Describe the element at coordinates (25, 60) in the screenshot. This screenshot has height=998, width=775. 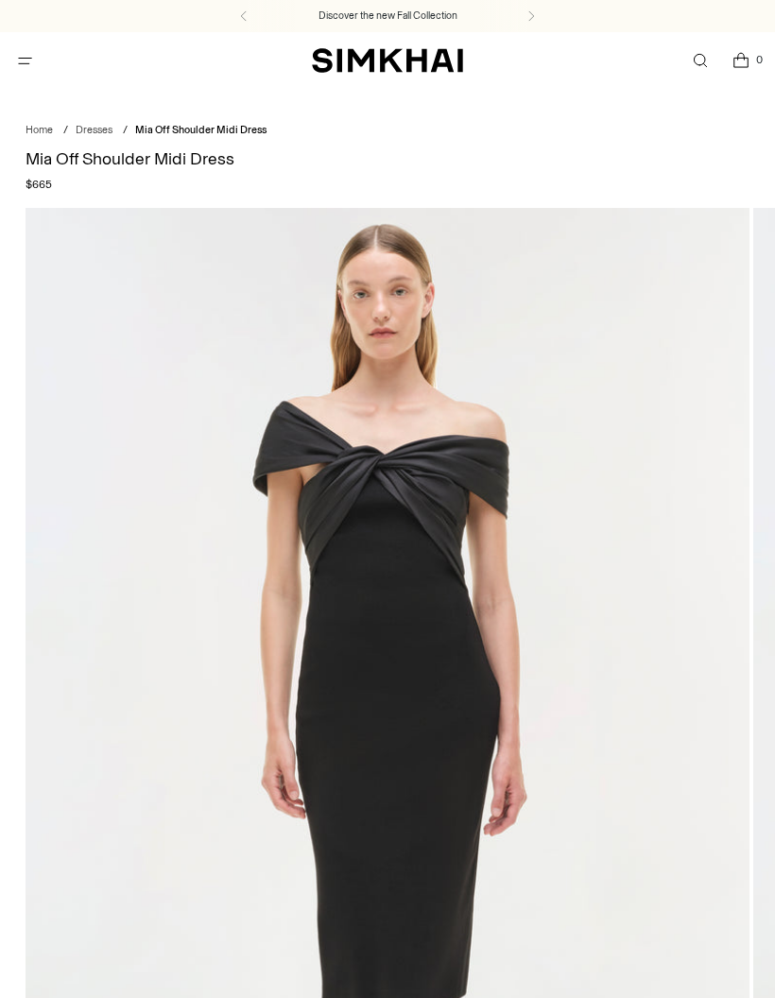
I see `button: Open menu modal` at that location.